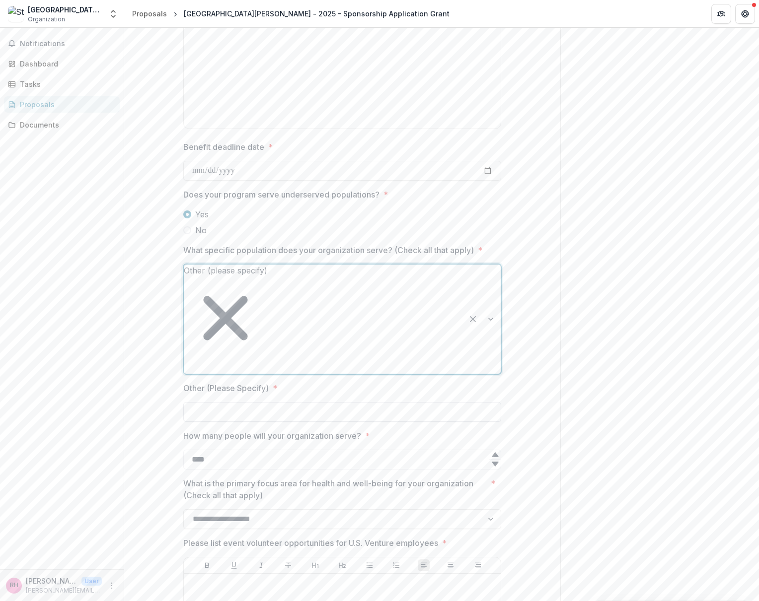  I want to click on span: No, so click(201, 230).